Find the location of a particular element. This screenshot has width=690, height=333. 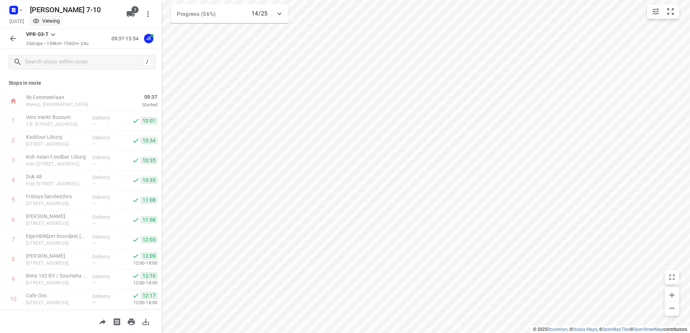

div: Progress (56%)14/25 is located at coordinates (230, 14).